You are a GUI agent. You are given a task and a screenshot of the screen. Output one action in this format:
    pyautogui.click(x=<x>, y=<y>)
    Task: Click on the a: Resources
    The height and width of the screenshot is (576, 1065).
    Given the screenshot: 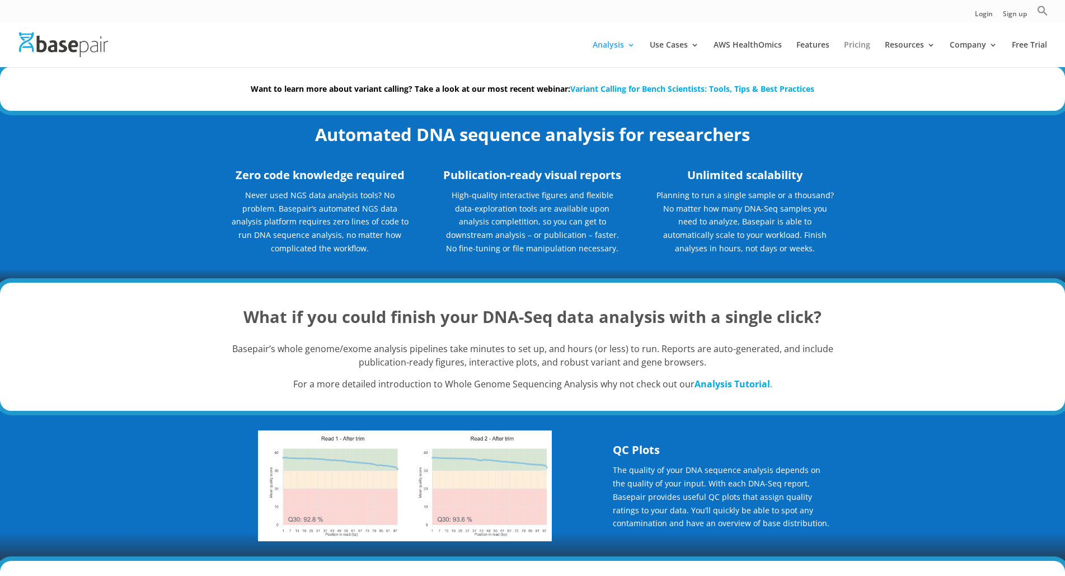 What is the action you would take?
    pyautogui.click(x=910, y=54)
    